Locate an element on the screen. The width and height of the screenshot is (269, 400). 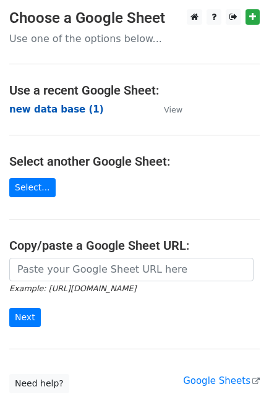
strong: new data base (1) is located at coordinates (56, 110).